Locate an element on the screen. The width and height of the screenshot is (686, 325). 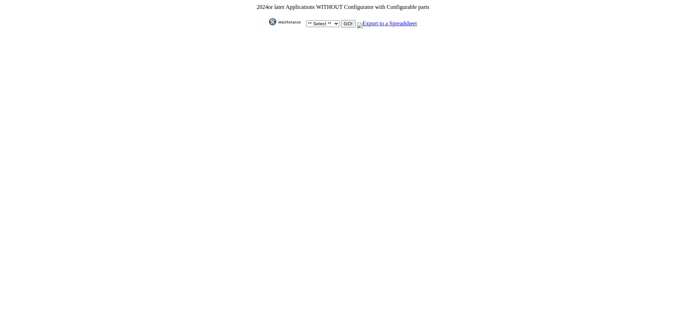
input: GO! is located at coordinates (348, 24).